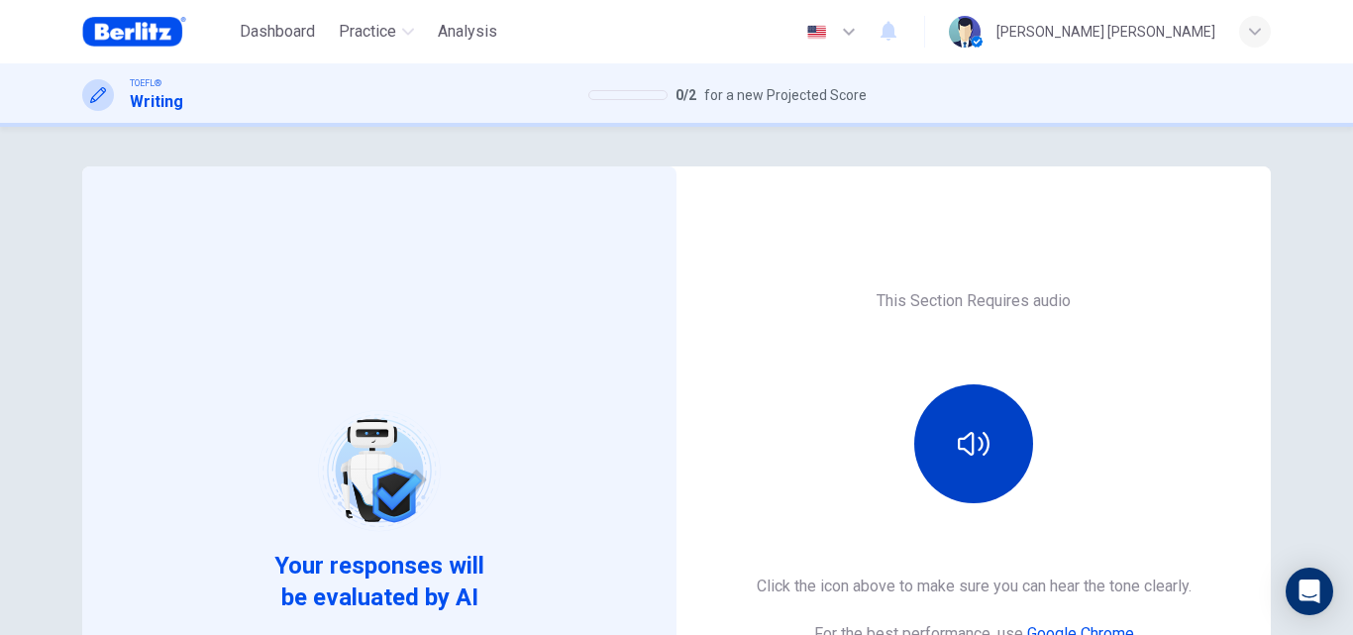  What do you see at coordinates (785, 95) in the screenshot?
I see `span: for a new Projected Score` at bounding box center [785, 95].